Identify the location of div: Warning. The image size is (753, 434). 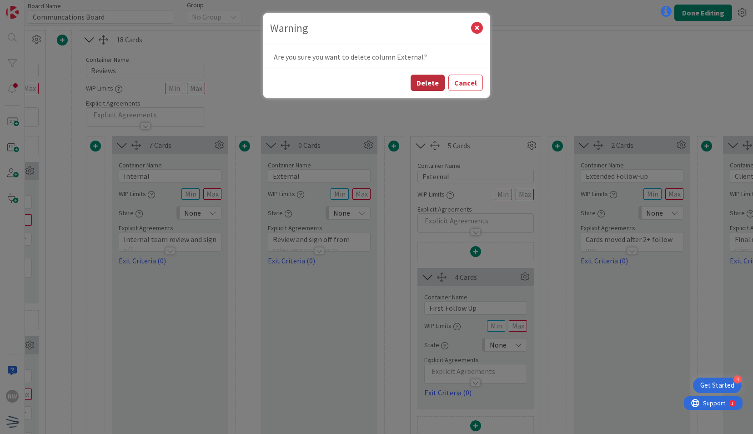
(370, 28).